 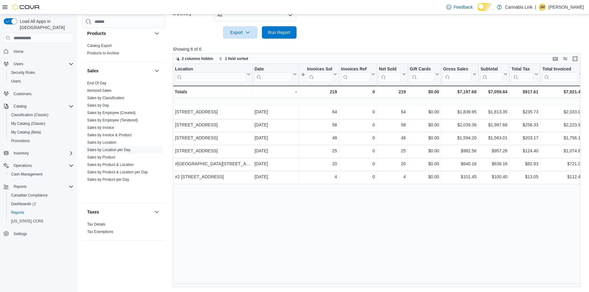 What do you see at coordinates (18, 64) in the screenshot?
I see `span: Users` at bounding box center [18, 64].